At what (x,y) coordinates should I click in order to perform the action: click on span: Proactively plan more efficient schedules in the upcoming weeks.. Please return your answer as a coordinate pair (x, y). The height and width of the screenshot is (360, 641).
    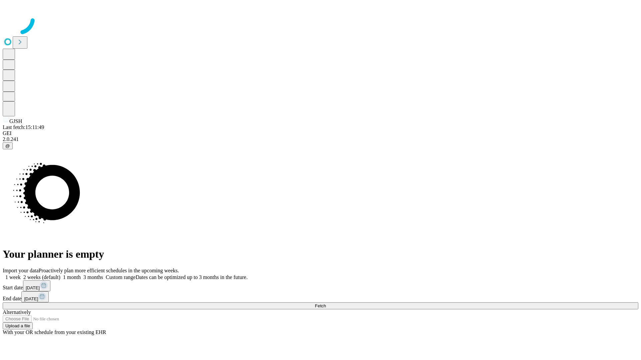
    Looking at the image, I should click on (109, 271).